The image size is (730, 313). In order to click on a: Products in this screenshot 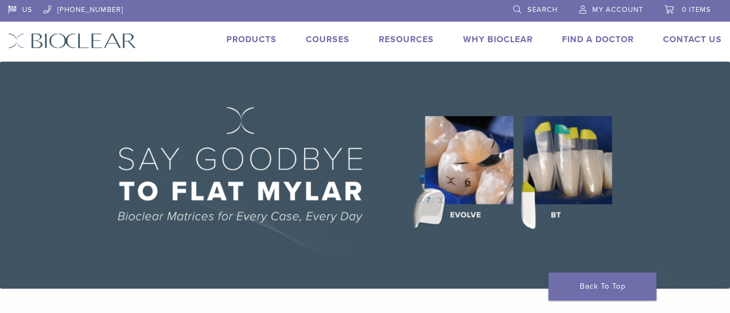, I will do `click(251, 39)`.